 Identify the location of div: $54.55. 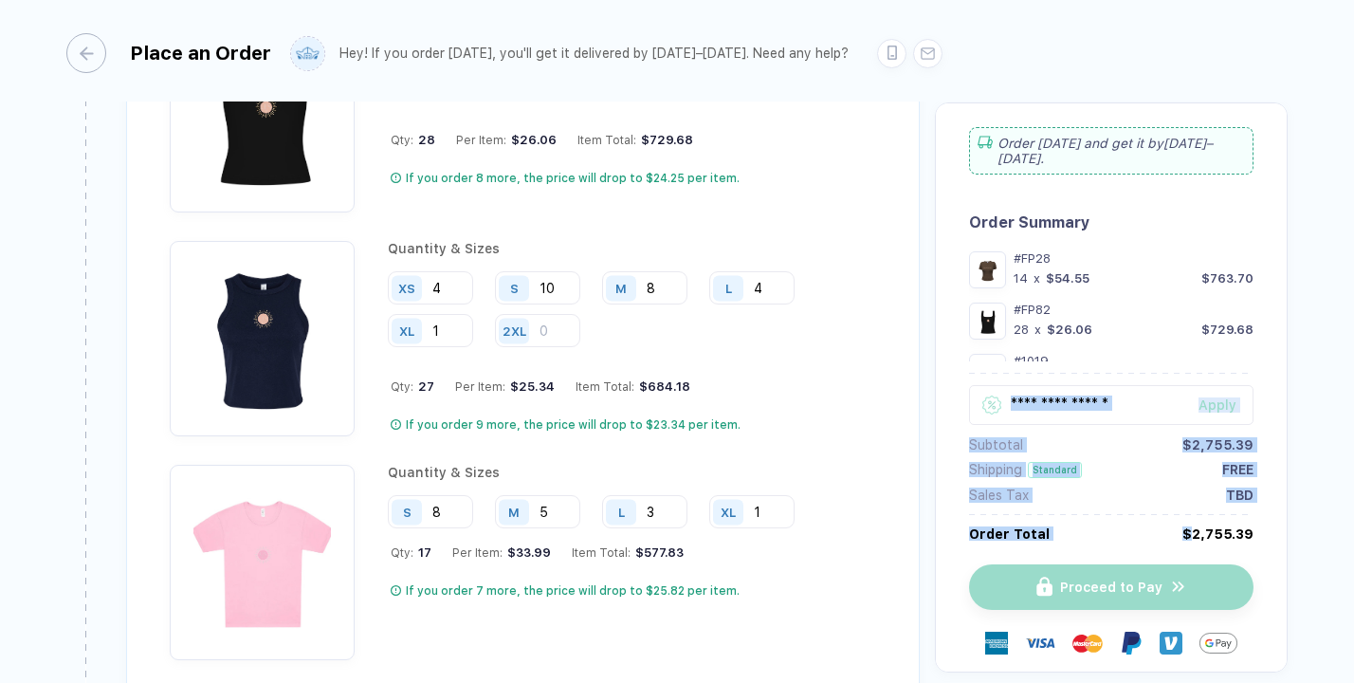
(1067, 278).